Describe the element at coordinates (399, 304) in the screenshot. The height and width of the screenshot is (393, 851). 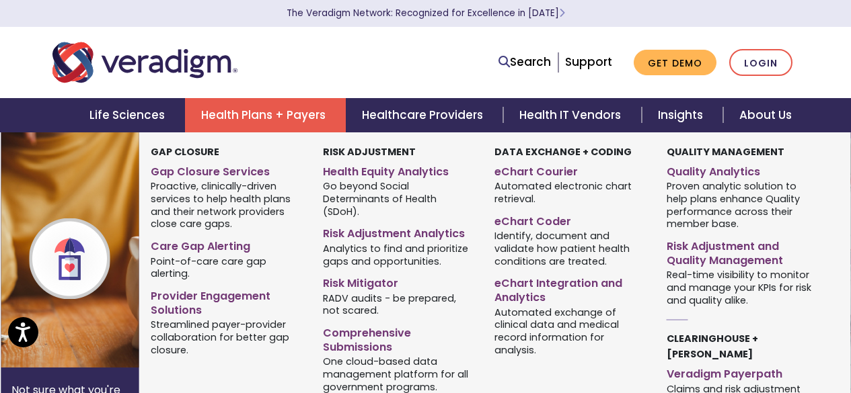
I see `span: RADV audits - be prepared, not scared.` at that location.